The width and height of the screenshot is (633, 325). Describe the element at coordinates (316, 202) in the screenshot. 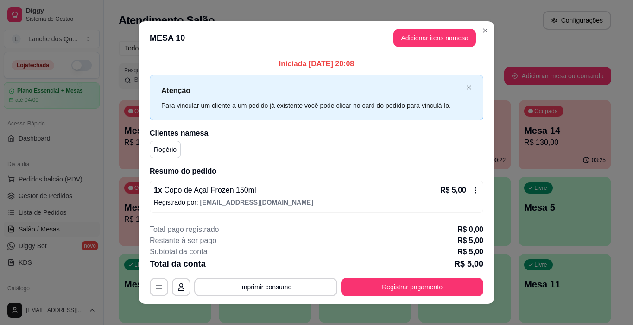

I see `p: Registrado por:` at that location.